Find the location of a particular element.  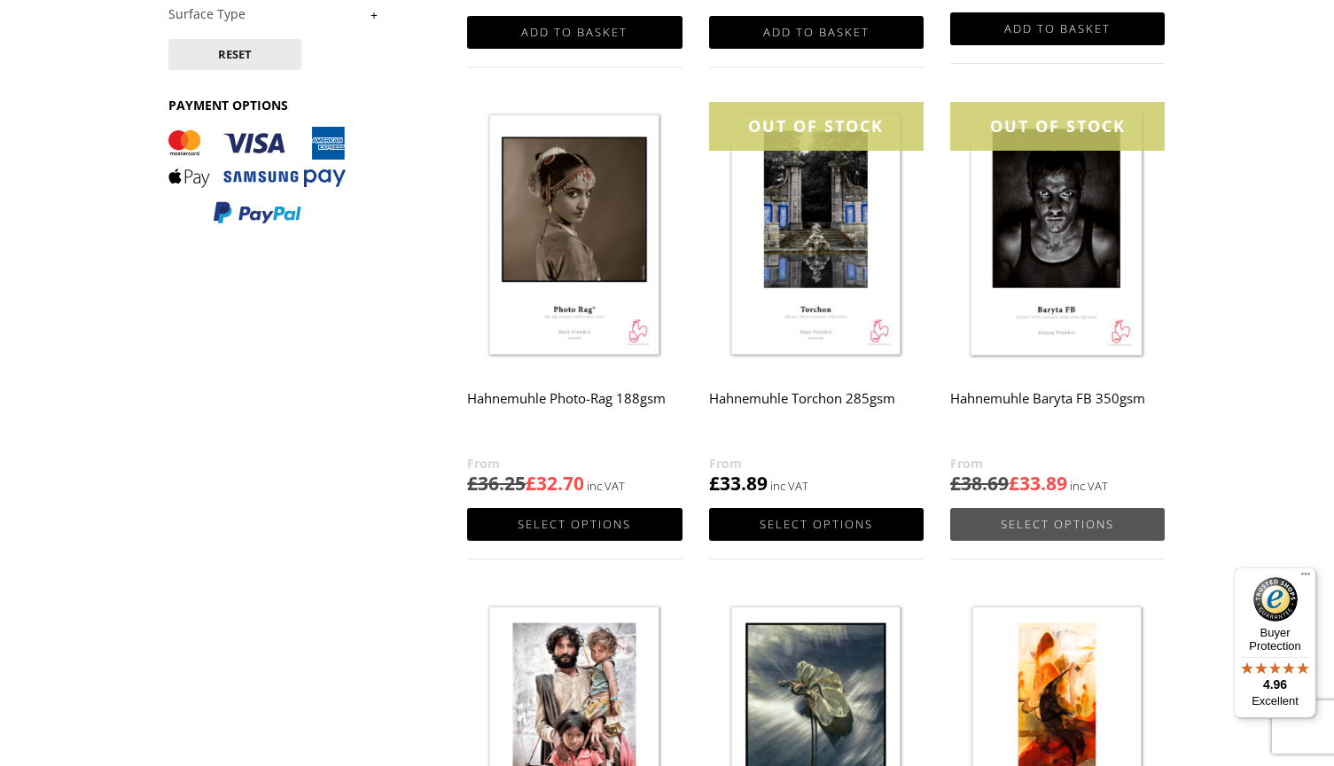

h2: Hahnemuhle Torchon 285gsm is located at coordinates (816, 417).